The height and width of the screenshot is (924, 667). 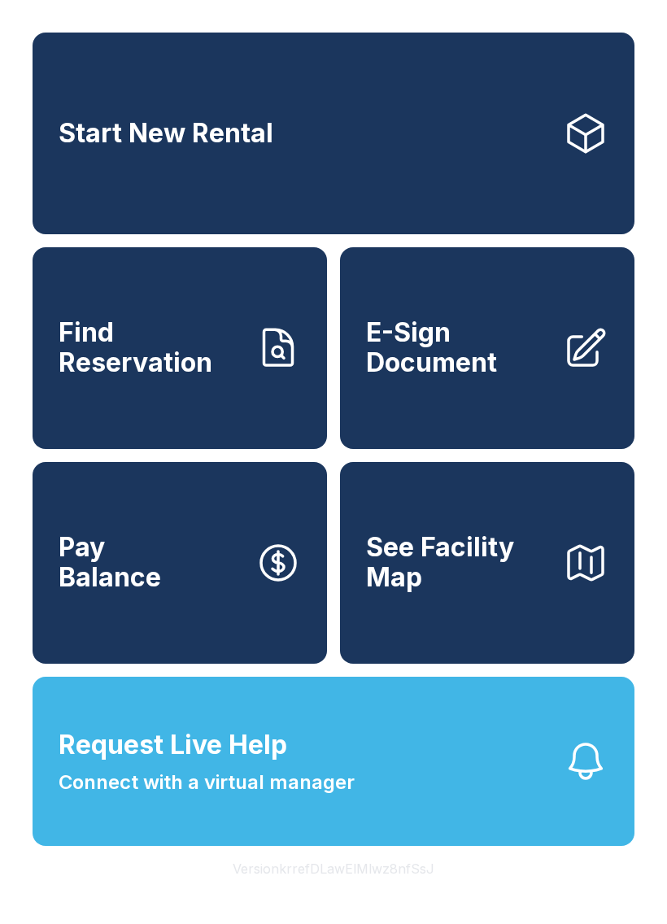 I want to click on a: Find Reservation, so click(x=180, y=348).